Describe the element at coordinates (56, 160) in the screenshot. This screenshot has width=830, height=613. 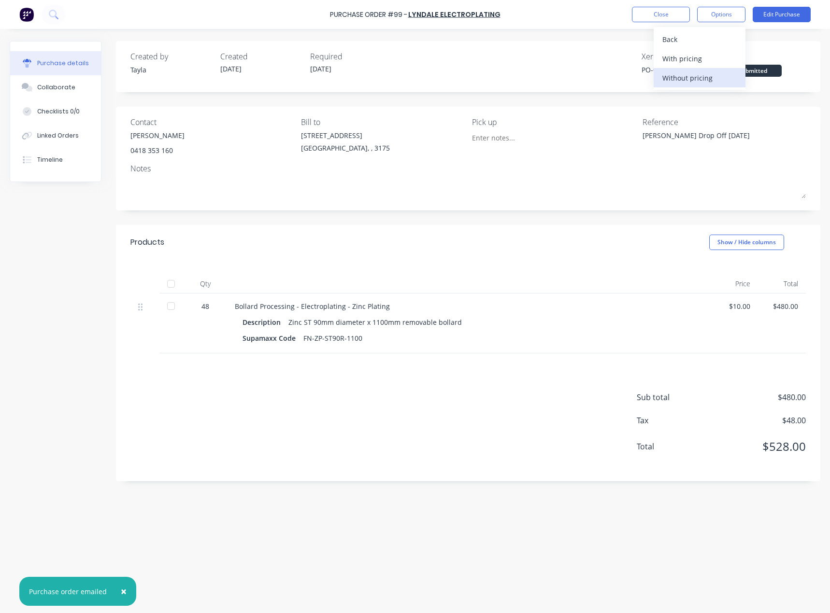
I see `button: Timeline` at that location.